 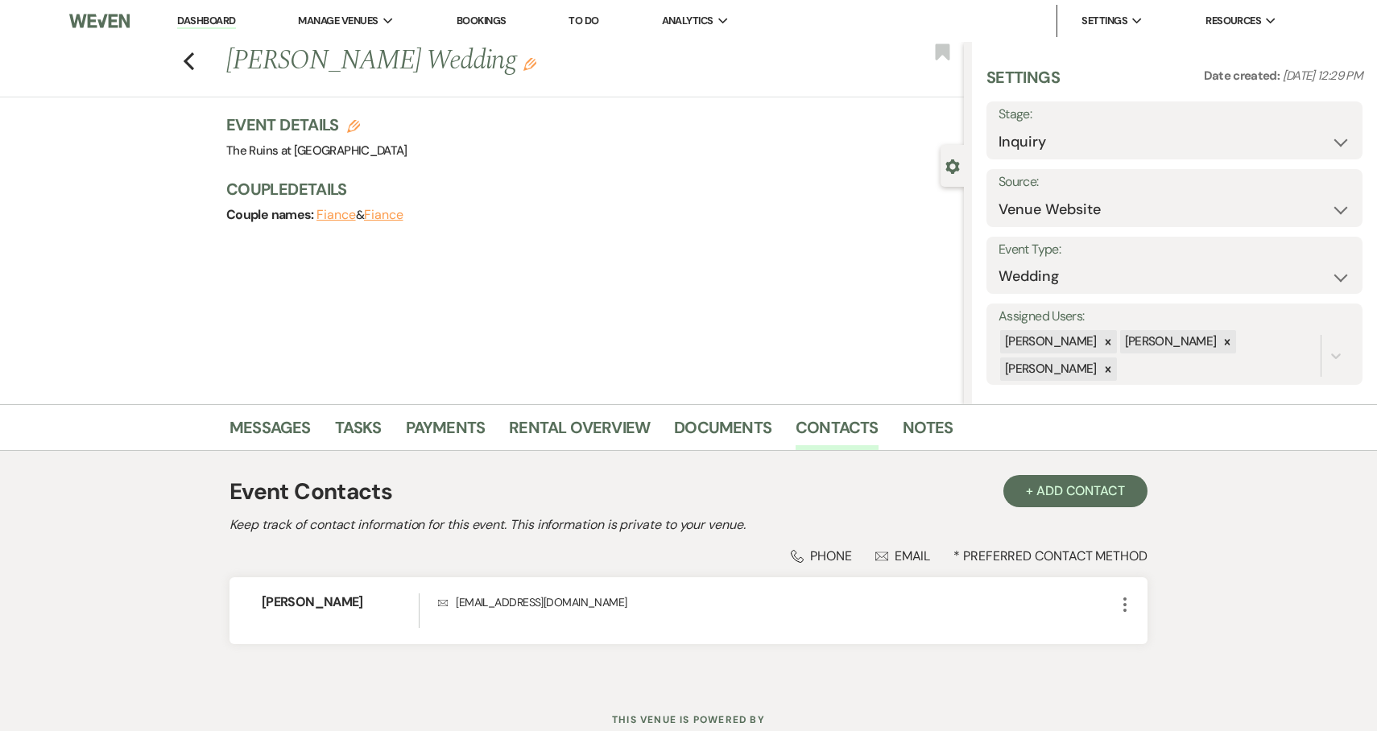 What do you see at coordinates (688, 21) in the screenshot?
I see `span: Analytics` at bounding box center [688, 21].